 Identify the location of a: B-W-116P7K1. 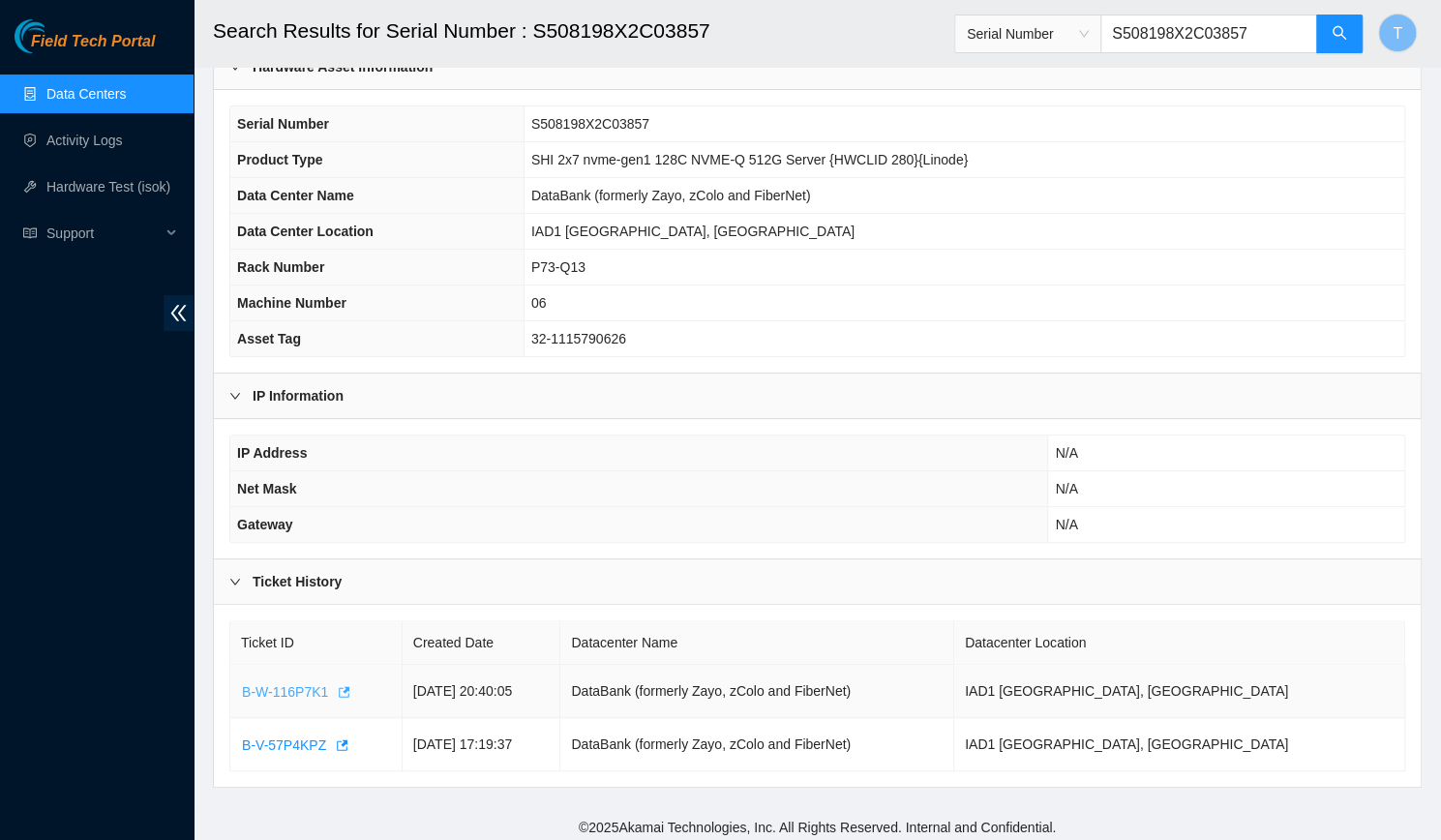
(295, 691).